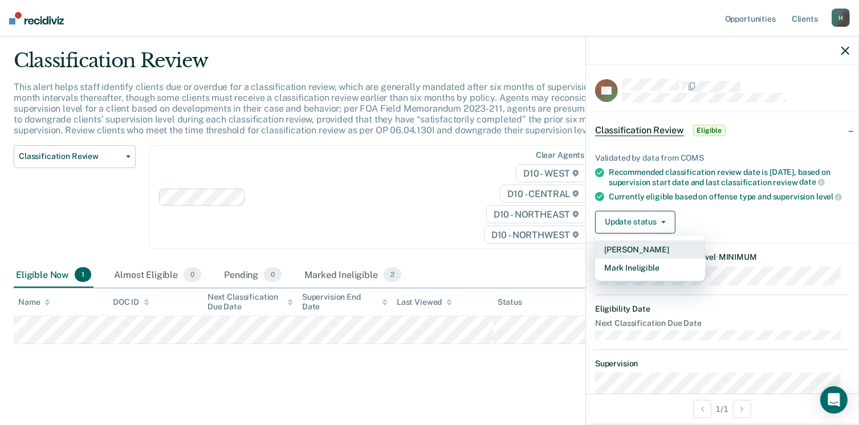 This screenshot has width=859, height=425. I want to click on span: D10 - CENTRAL, so click(543, 194).